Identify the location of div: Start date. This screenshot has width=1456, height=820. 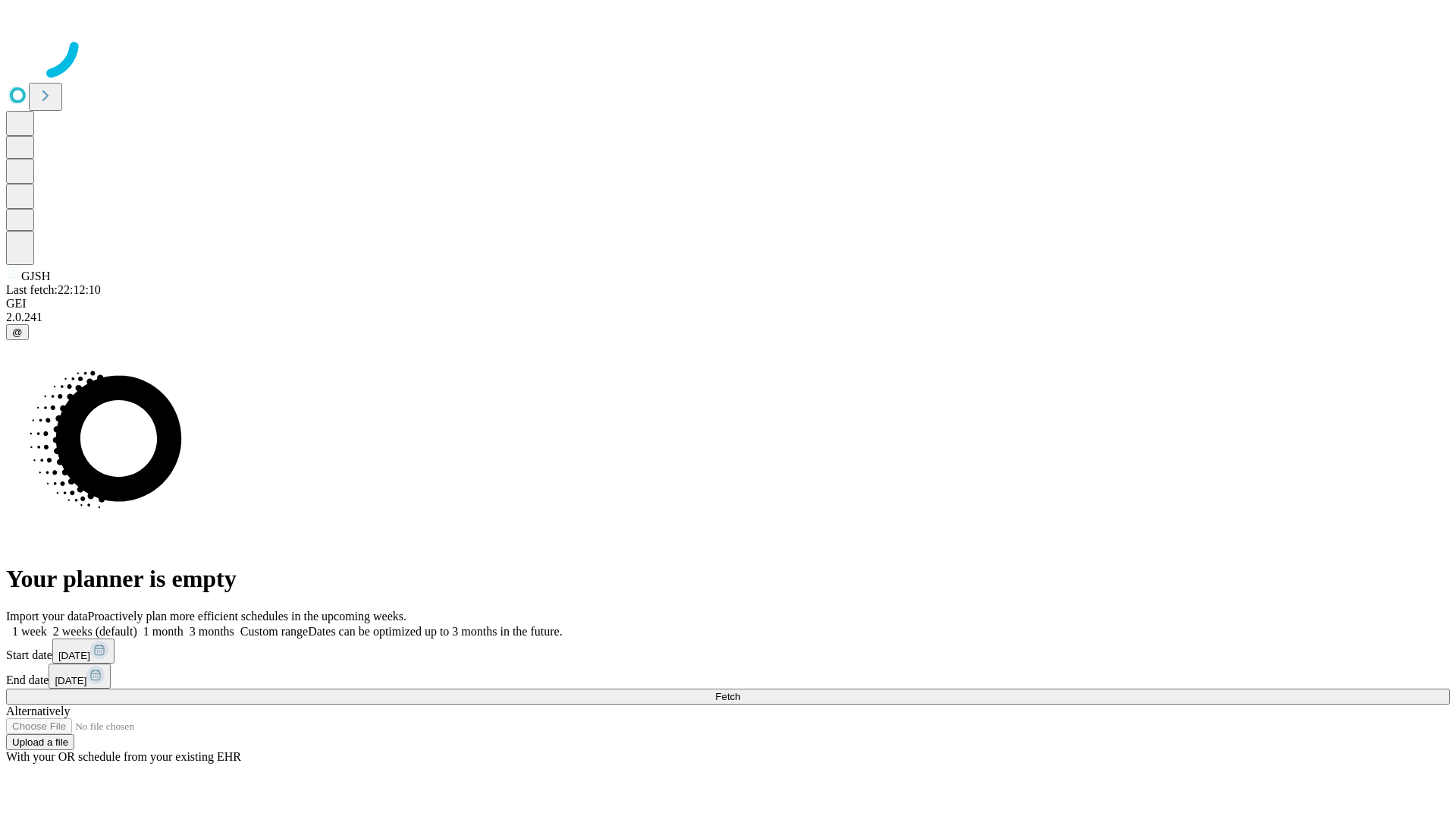
(728, 650).